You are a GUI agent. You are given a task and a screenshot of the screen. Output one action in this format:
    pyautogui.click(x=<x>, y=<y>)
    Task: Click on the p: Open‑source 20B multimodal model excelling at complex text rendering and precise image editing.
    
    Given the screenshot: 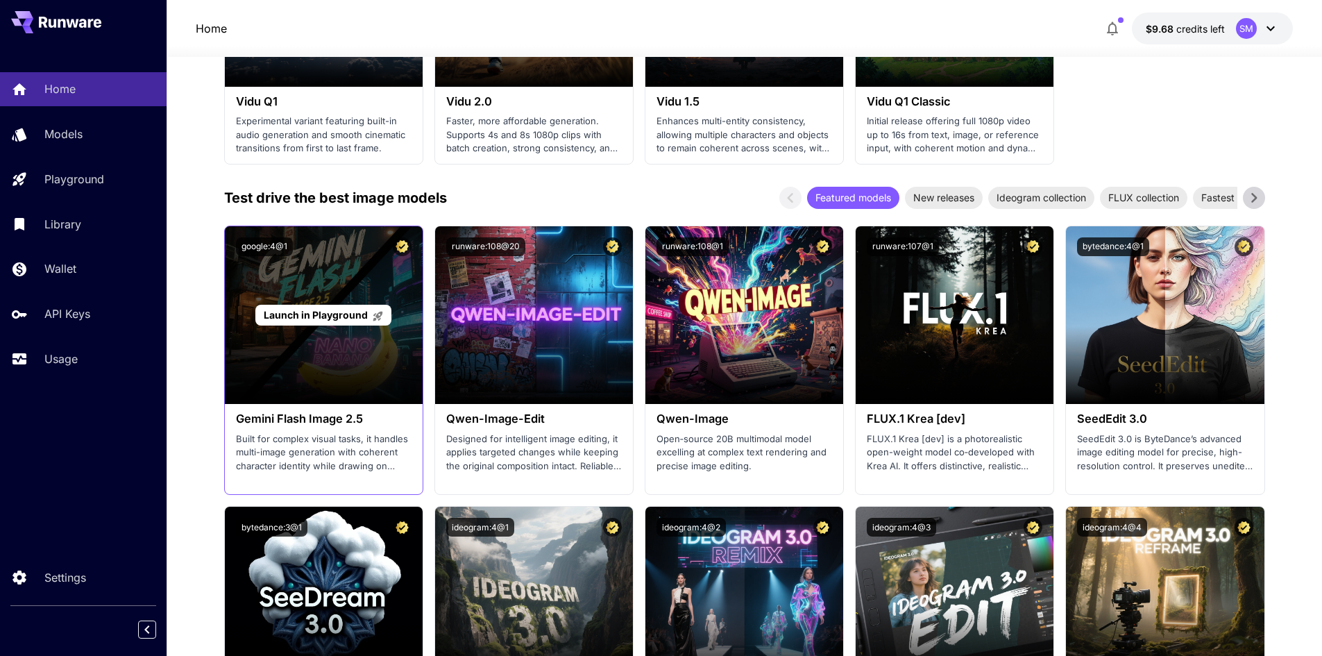 What is the action you would take?
    pyautogui.click(x=744, y=452)
    